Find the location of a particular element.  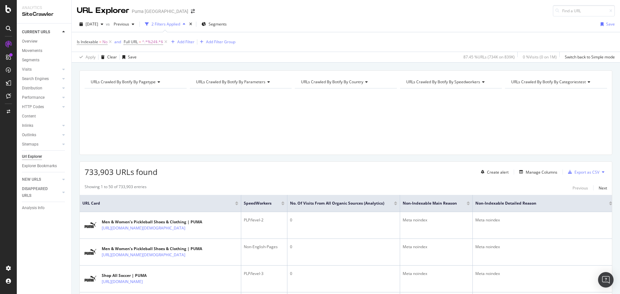

a: Sitemaps is located at coordinates (41, 144).